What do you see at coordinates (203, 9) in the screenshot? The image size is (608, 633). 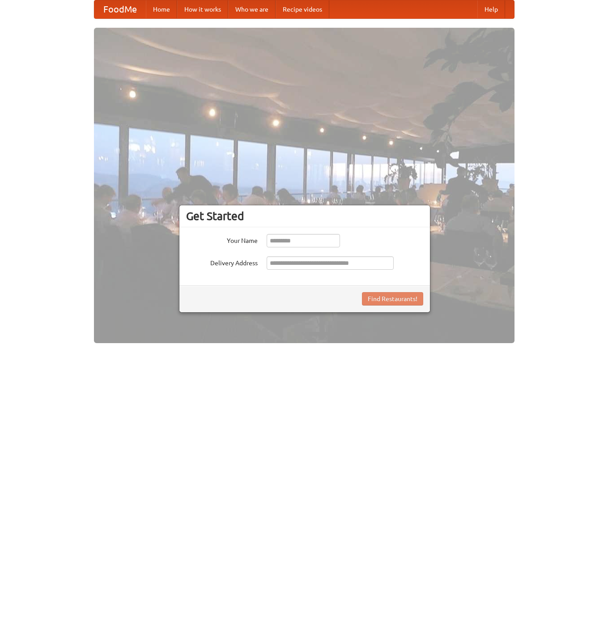 I see `a: How it works` at bounding box center [203, 9].